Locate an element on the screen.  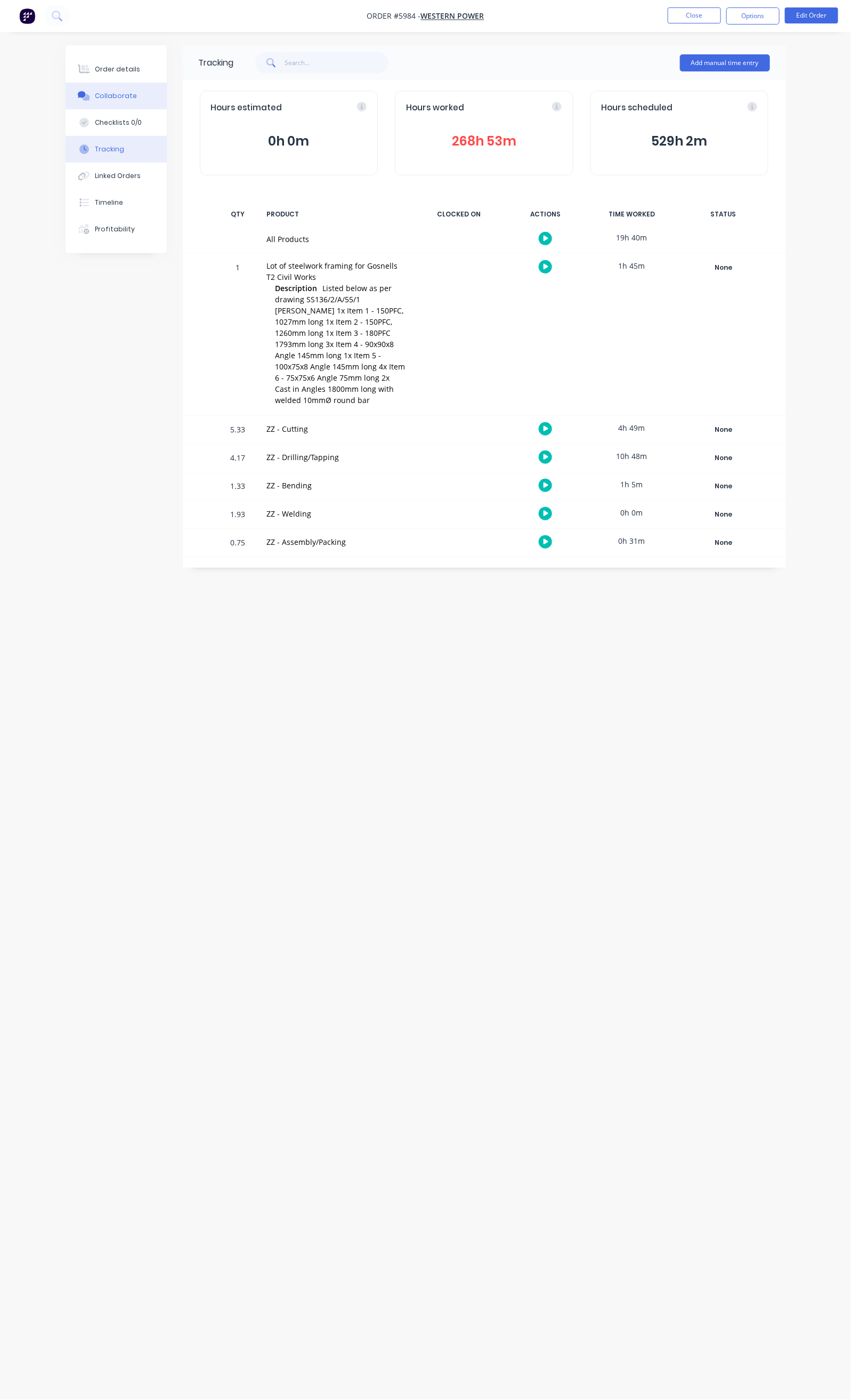
div: ACTIONS is located at coordinates (545, 214).